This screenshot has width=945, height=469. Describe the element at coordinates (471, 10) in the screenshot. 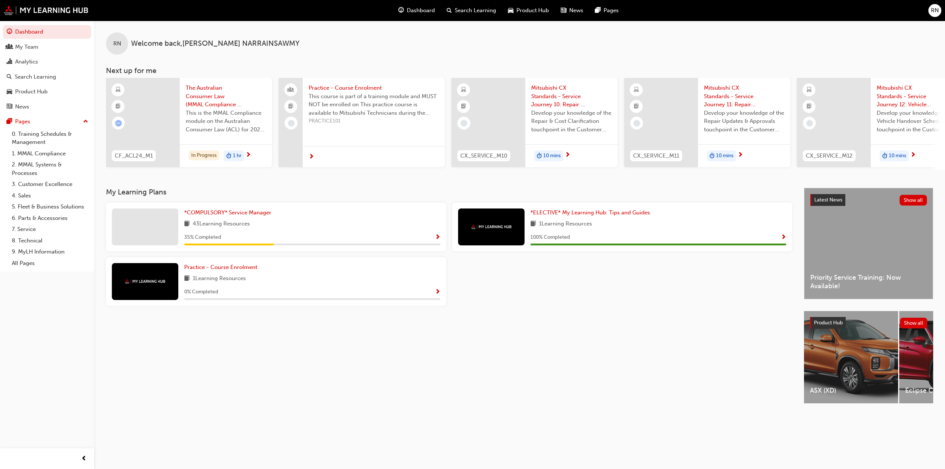

I see `a: search-iconSearch Learning` at that location.